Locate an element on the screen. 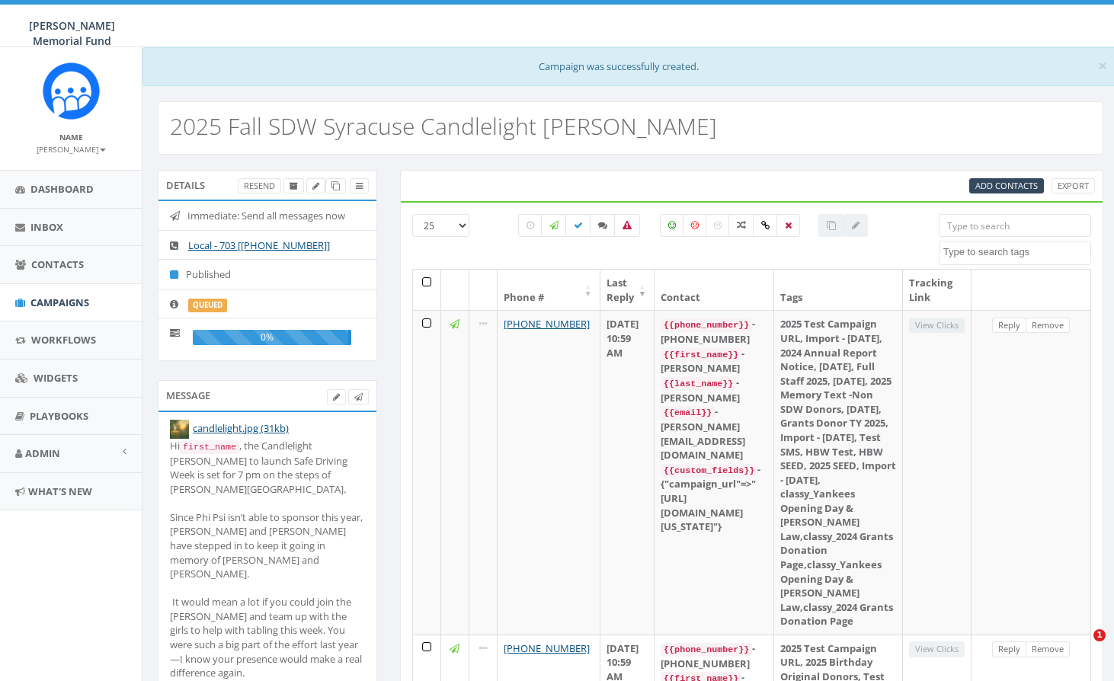 Image resolution: width=1114 pixels, height=681 pixels. span: Clone Campaign is located at coordinates (335, 185).